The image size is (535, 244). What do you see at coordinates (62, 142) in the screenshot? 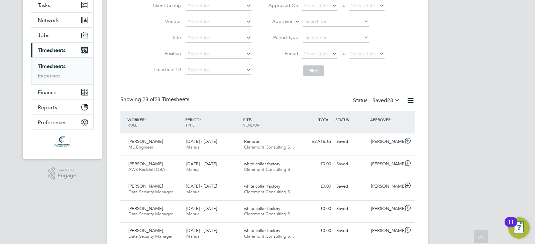
I see `a: Go to home page` at bounding box center [62, 142].